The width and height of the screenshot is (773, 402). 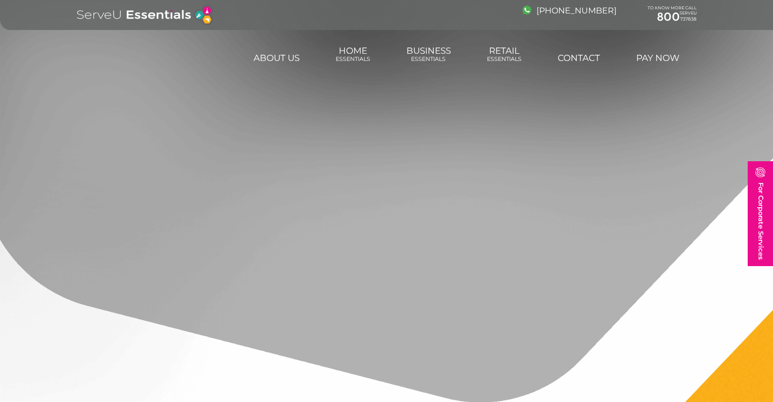 I want to click on a: For Corporate Services, so click(x=760, y=213).